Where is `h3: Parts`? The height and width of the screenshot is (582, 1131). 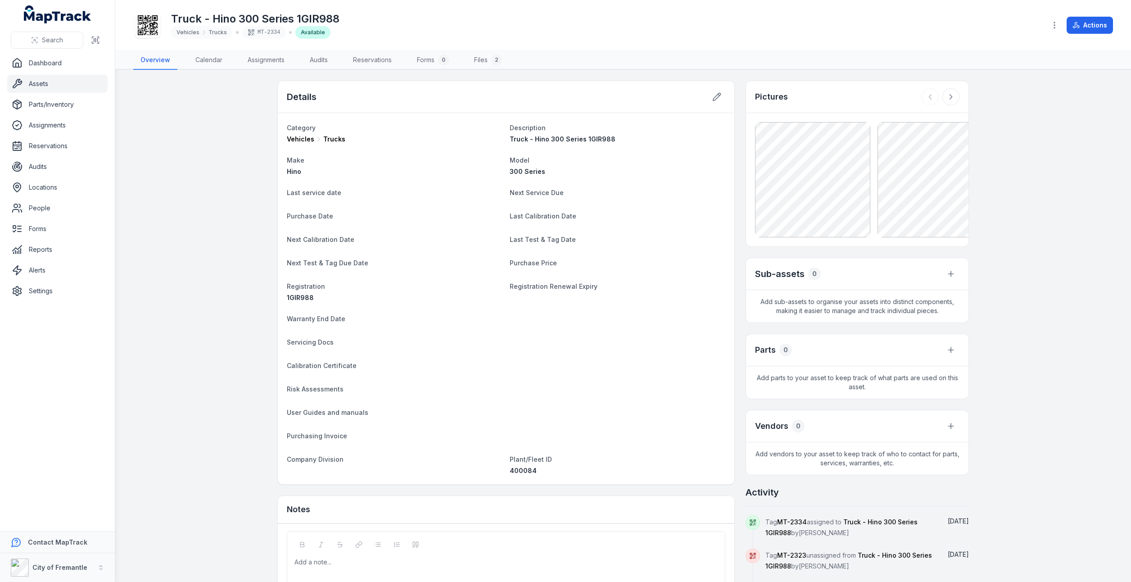
h3: Parts is located at coordinates (765, 350).